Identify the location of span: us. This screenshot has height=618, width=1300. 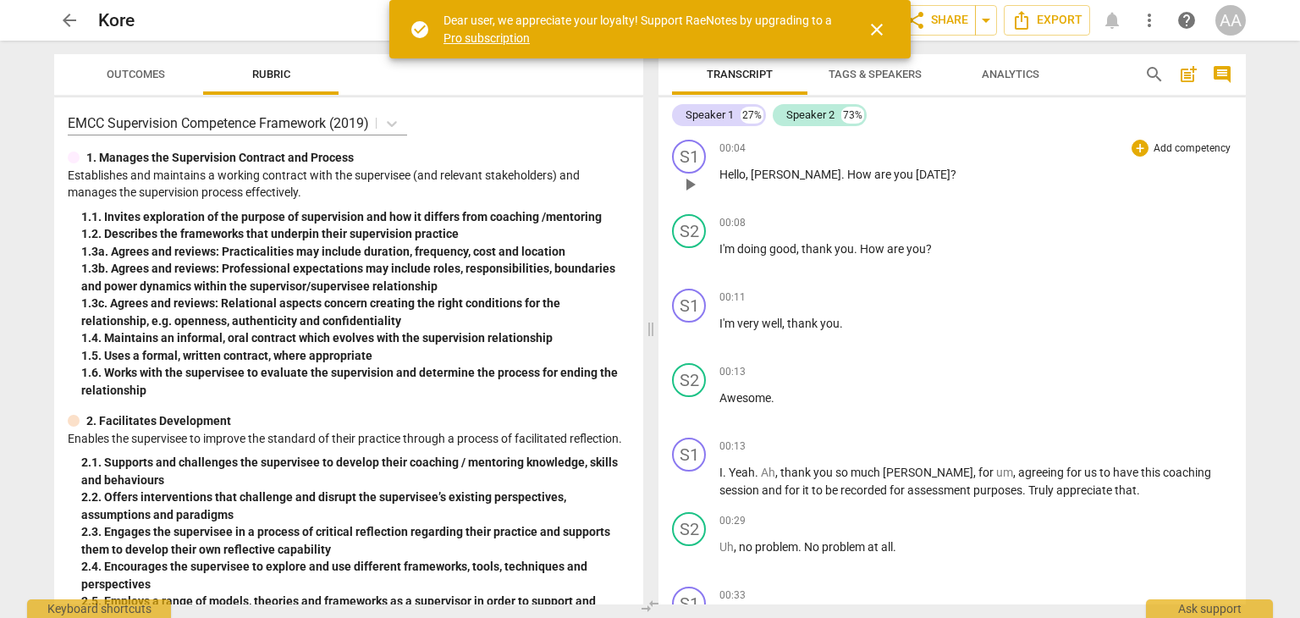
(1092, 472).